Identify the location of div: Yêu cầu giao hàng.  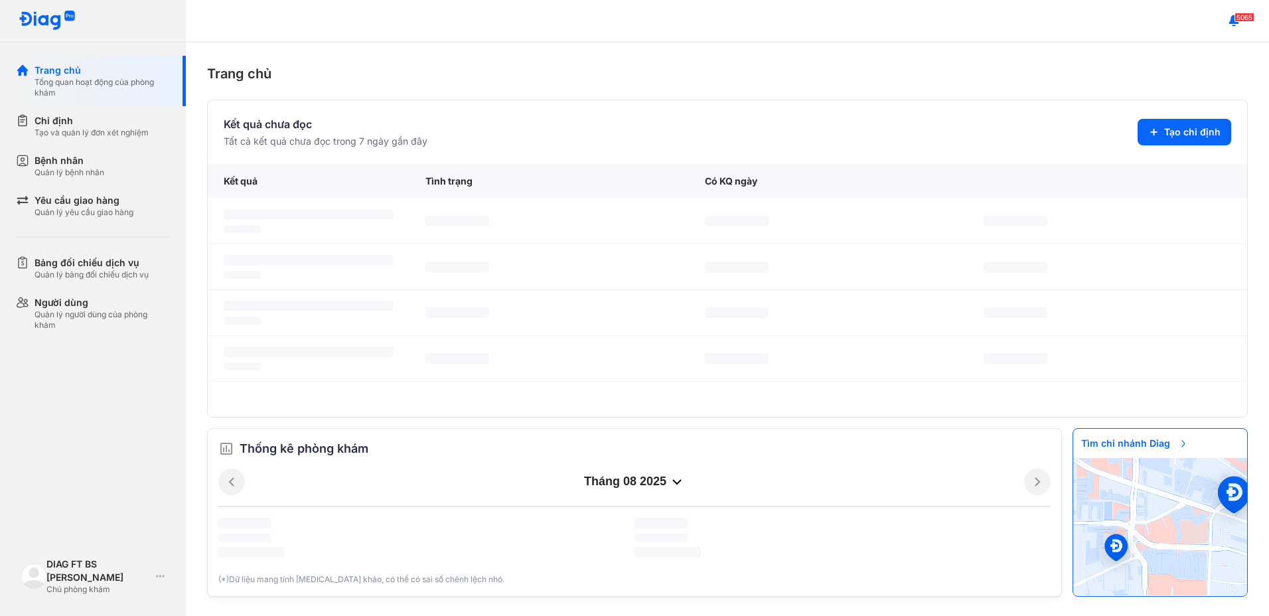
(84, 200).